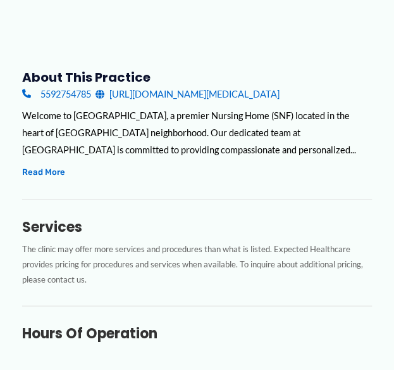  Describe the element at coordinates (56, 94) in the screenshot. I see `a: 5592754785` at that location.